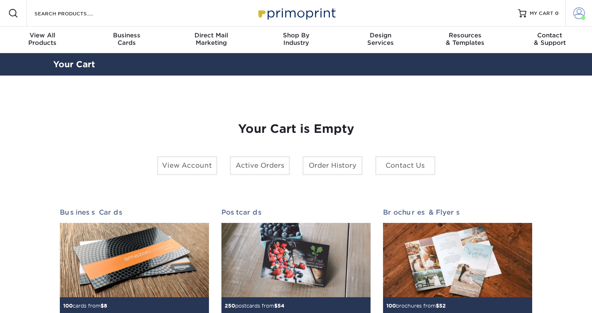 The image size is (592, 313). Describe the element at coordinates (458, 212) in the screenshot. I see `h2: Brochures & Flyers` at that location.